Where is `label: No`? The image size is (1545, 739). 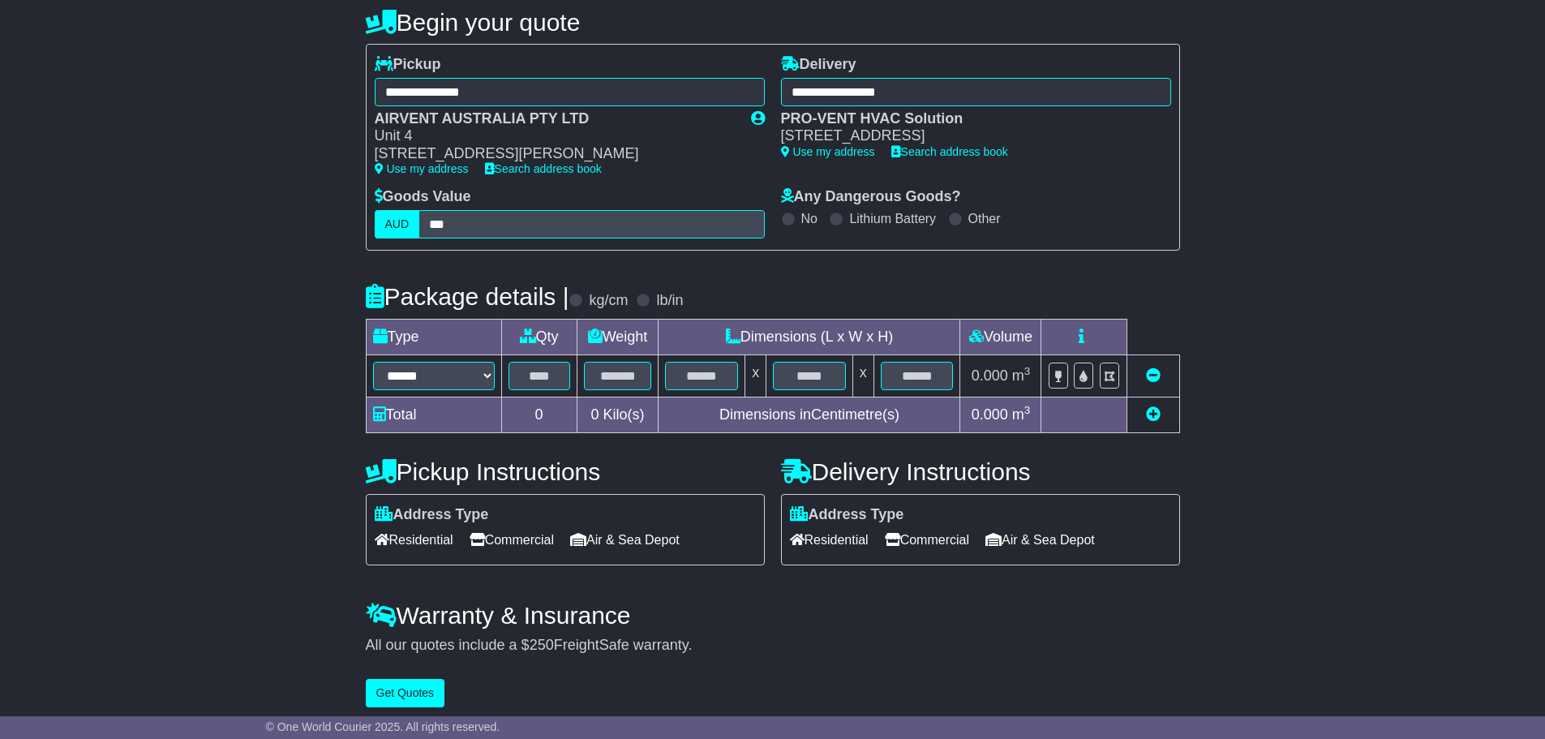 label: No is located at coordinates (809, 218).